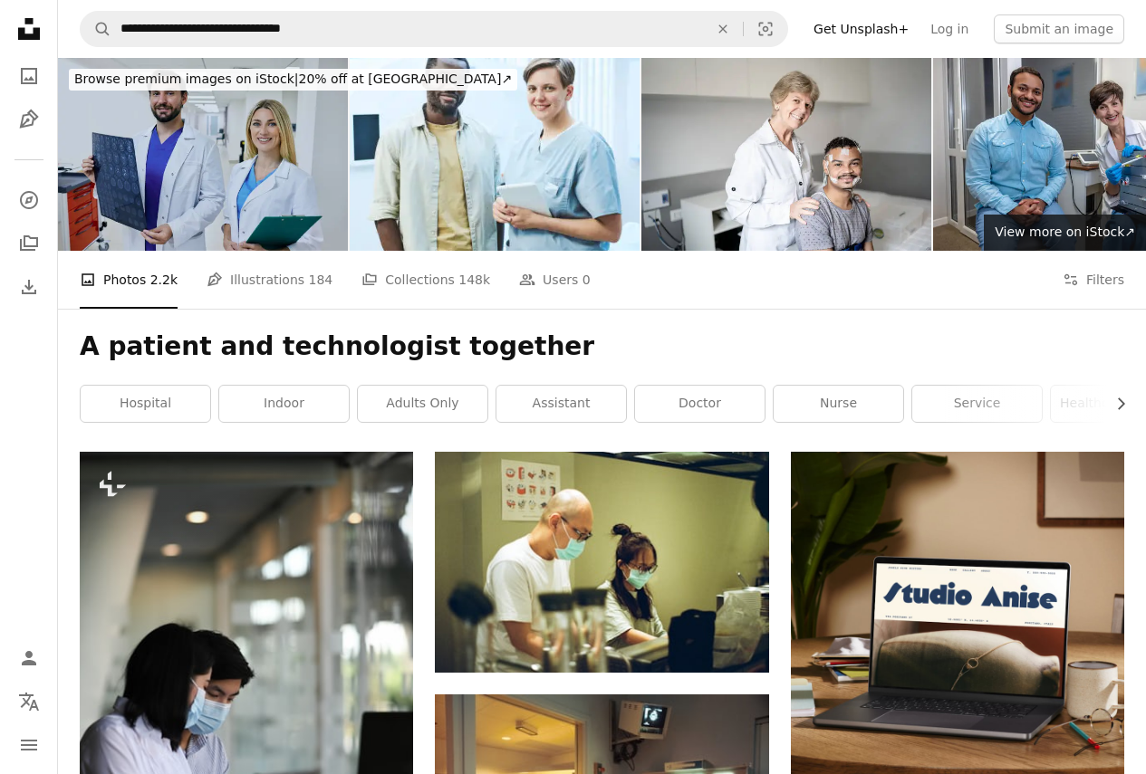 The image size is (1146, 774). Describe the element at coordinates (561, 404) in the screenshot. I see `a: assistant` at that location.